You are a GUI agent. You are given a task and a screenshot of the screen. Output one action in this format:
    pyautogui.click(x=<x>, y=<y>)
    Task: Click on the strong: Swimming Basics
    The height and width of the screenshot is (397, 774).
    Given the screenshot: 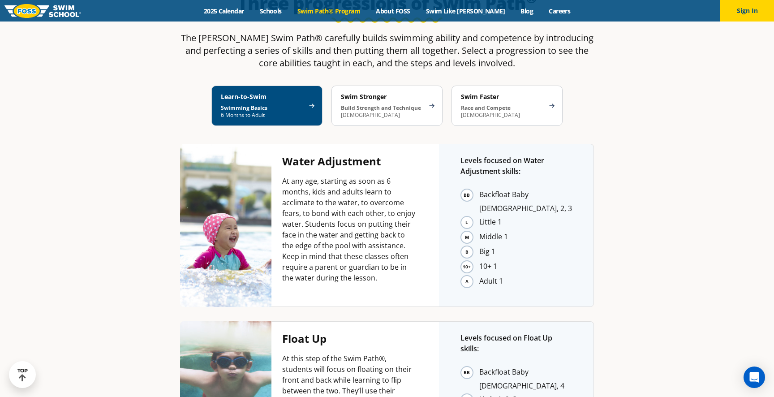 What is the action you would take?
    pyautogui.click(x=244, y=107)
    